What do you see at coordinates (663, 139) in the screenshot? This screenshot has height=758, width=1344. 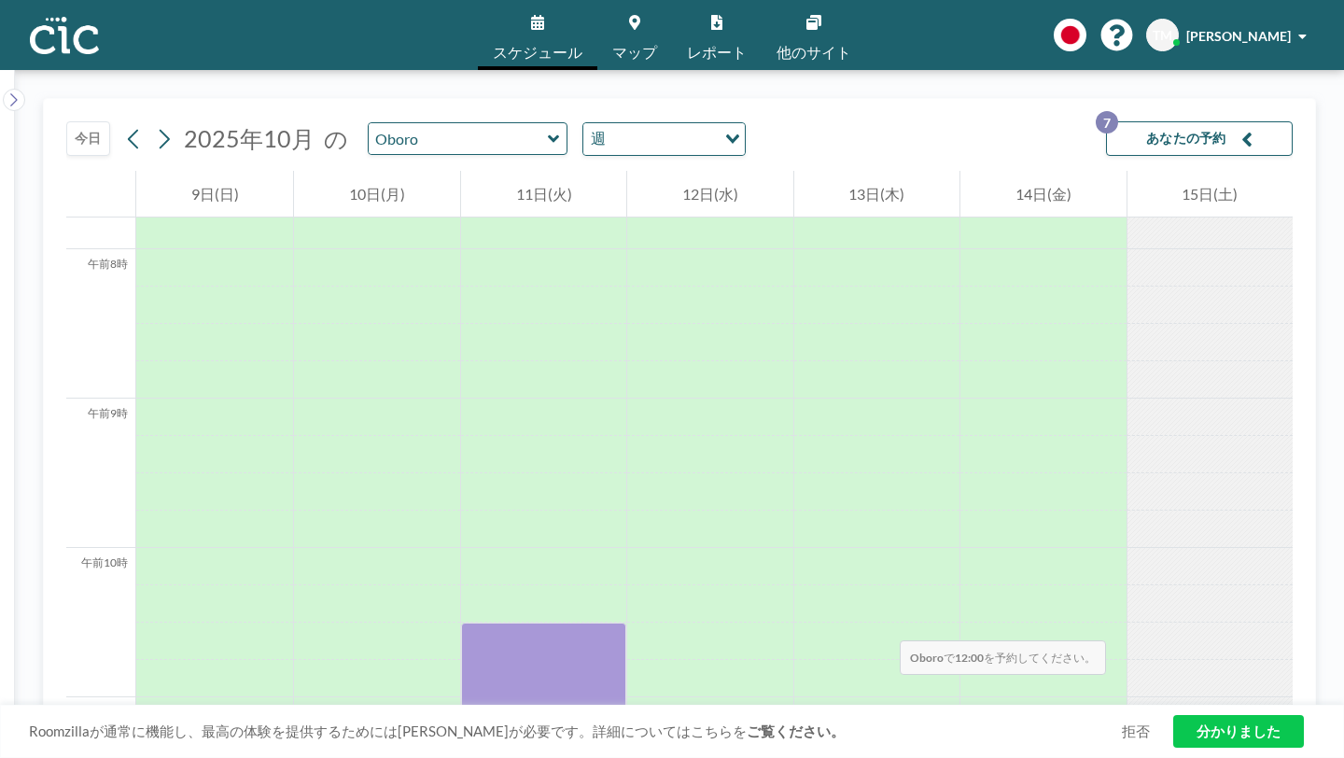 I see `input: オプションを検索` at bounding box center [663, 139].